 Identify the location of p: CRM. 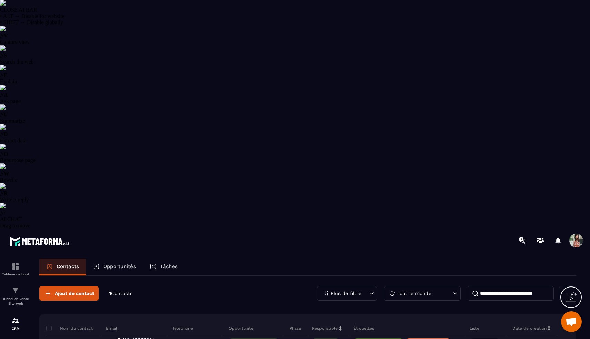
(16, 328).